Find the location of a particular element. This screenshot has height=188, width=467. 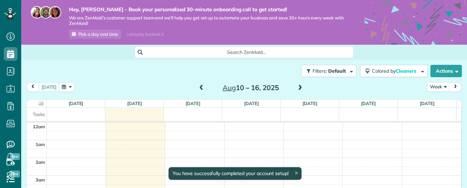

h2: 10 – 16, 2025 is located at coordinates (251, 88).